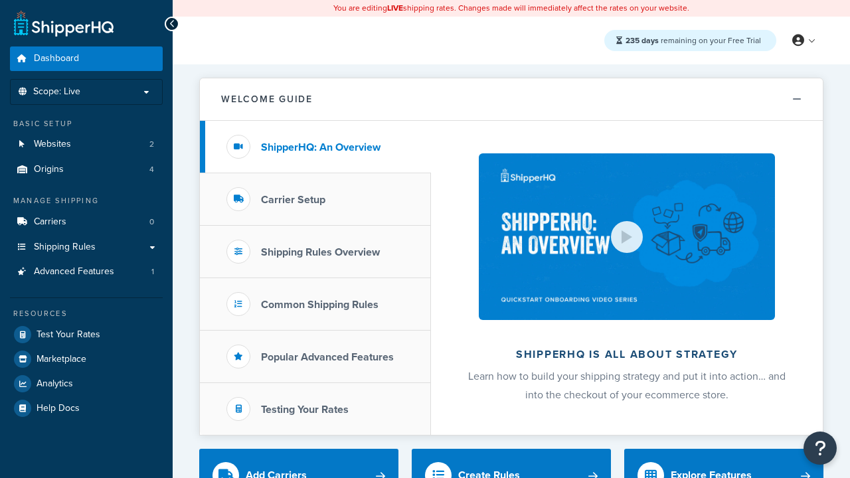  I want to click on button: Open Resource Center, so click(820, 448).